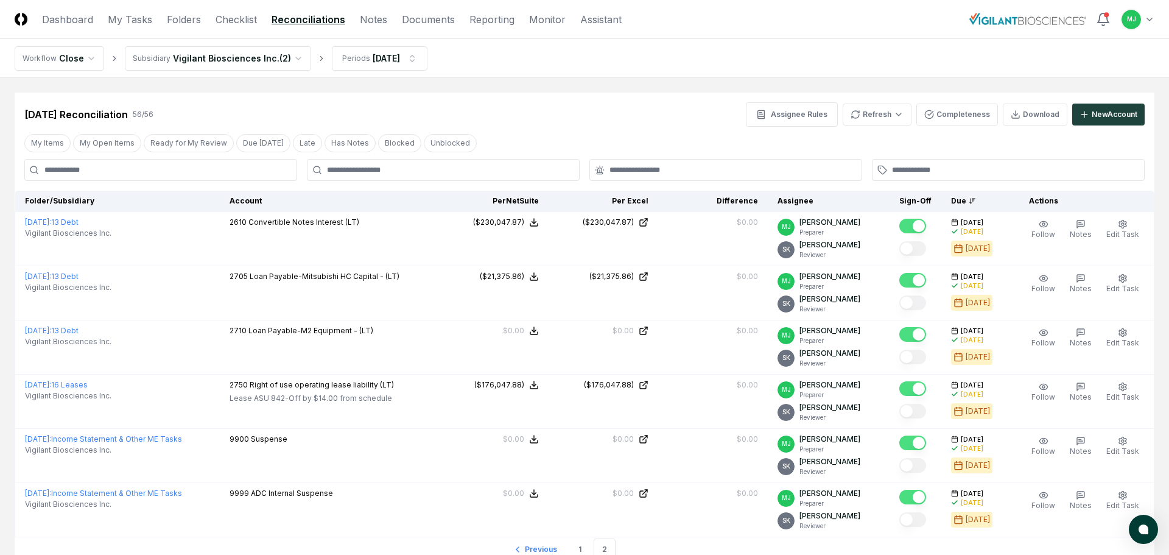 This screenshot has height=555, width=1169. Describe the element at coordinates (238, 222) in the screenshot. I see `span: 2610` at that location.